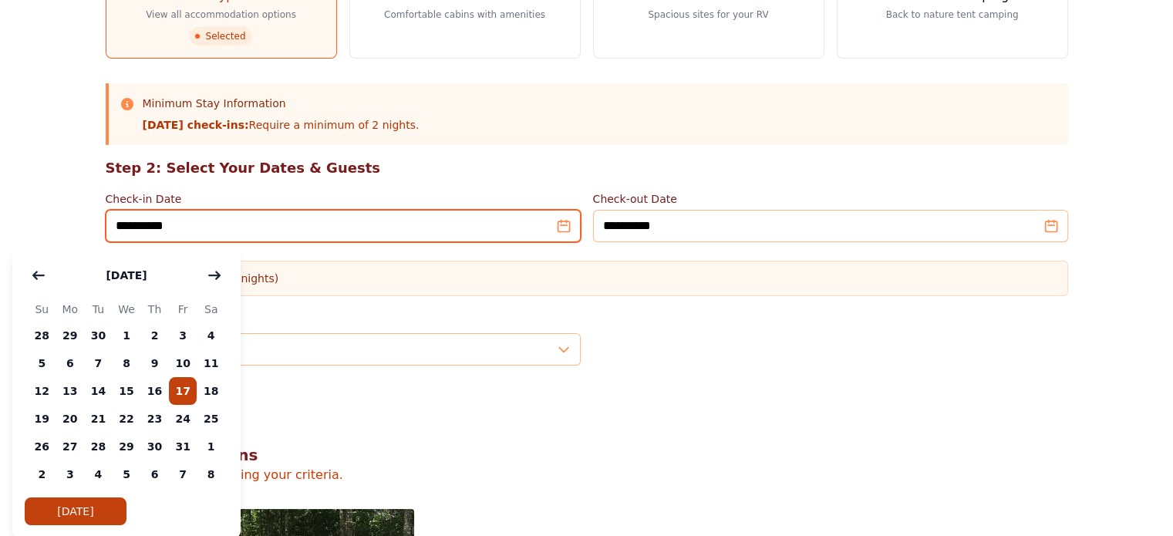 This screenshot has width=1173, height=536. What do you see at coordinates (42, 309) in the screenshot?
I see `span: Su` at bounding box center [42, 309].